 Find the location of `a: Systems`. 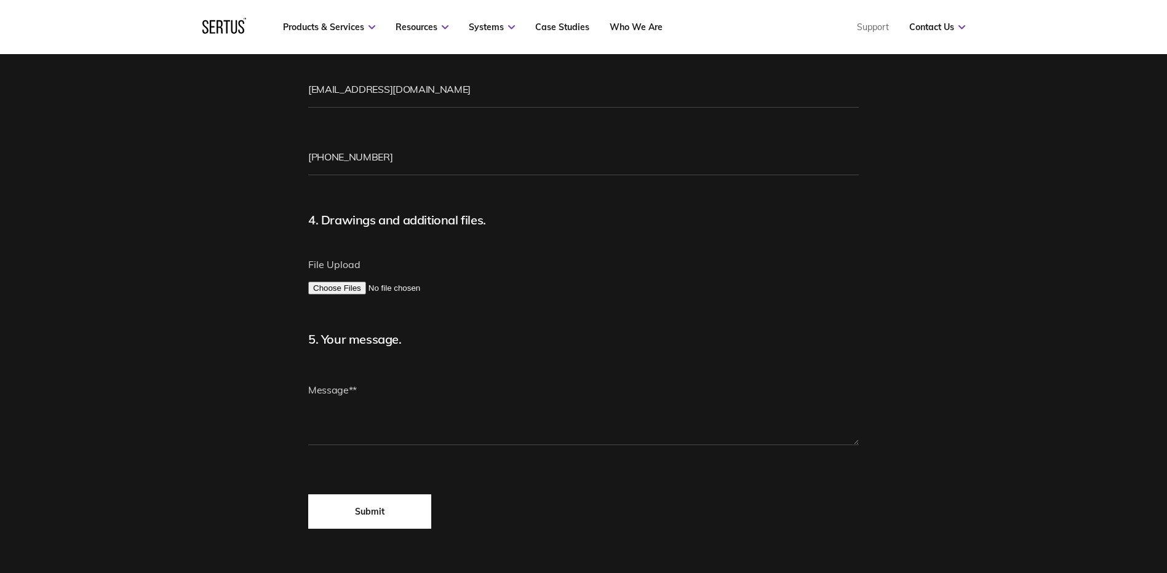

a: Systems is located at coordinates (492, 27).